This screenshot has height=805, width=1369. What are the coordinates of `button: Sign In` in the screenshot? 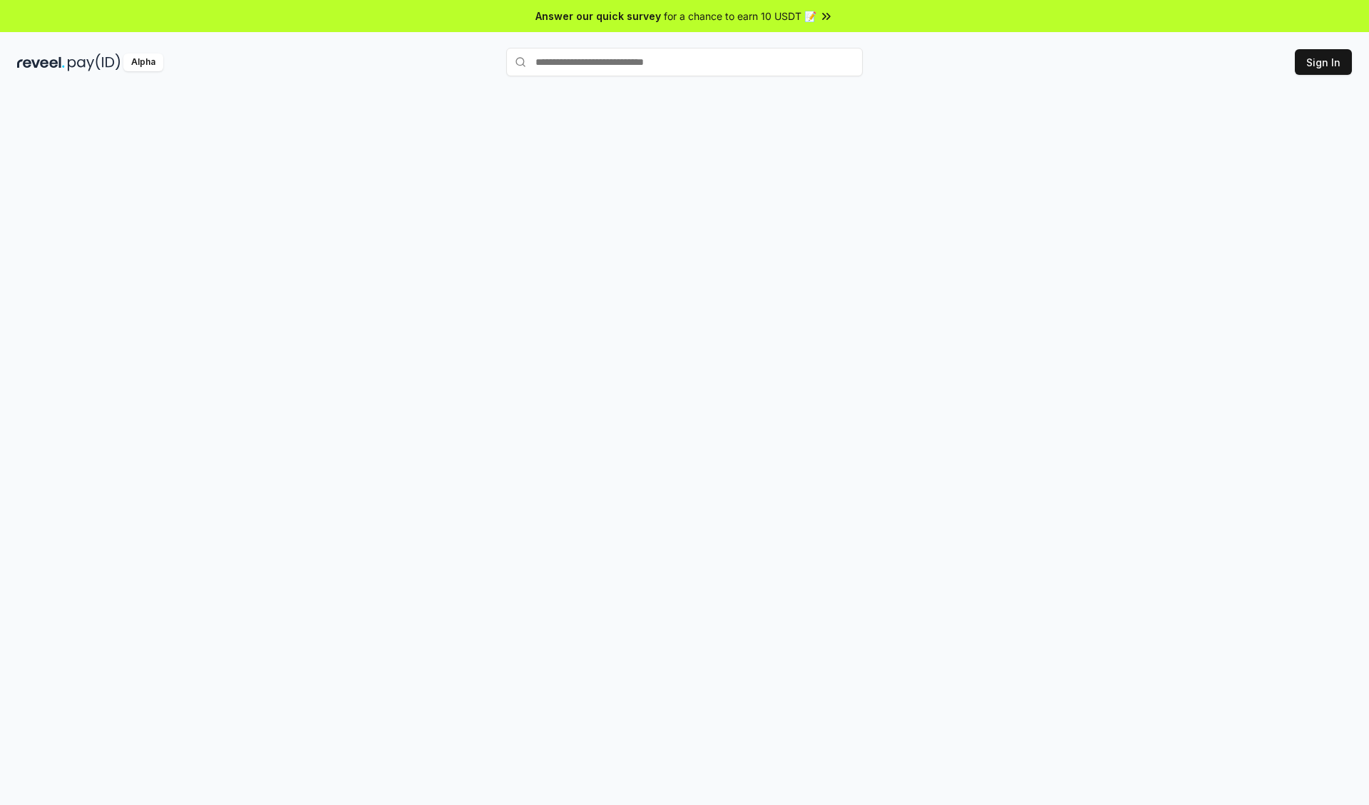 It's located at (1323, 62).